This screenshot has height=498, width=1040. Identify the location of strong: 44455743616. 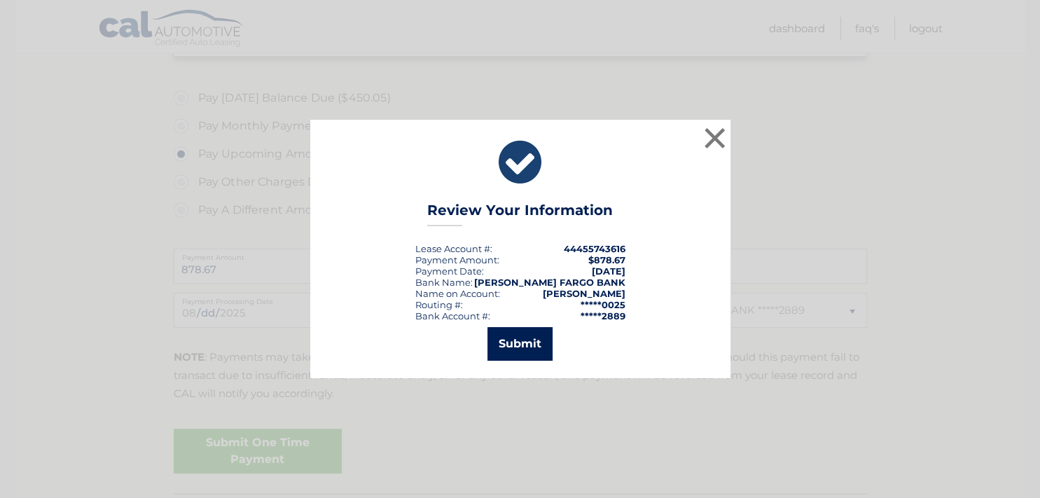
(595, 249).